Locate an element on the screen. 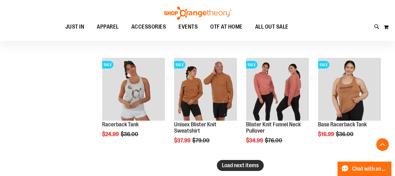  span: $24.99 is located at coordinates (111, 134).